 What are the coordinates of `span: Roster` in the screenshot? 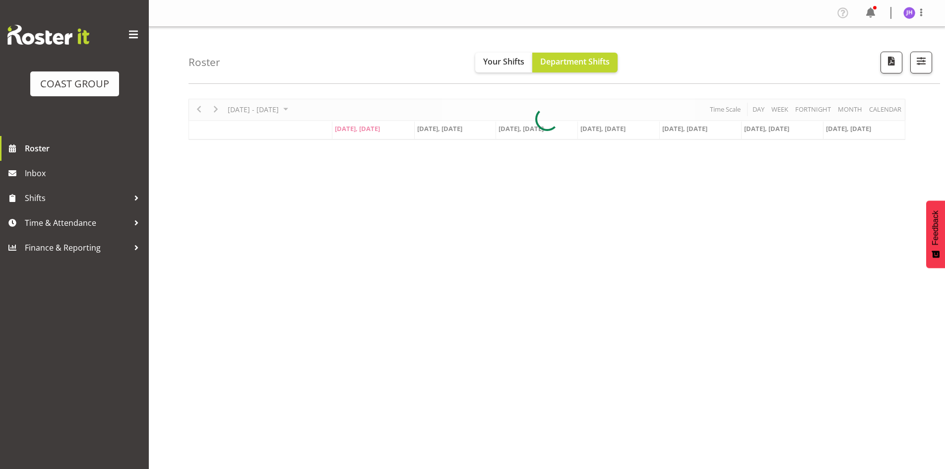 It's located at (84, 148).